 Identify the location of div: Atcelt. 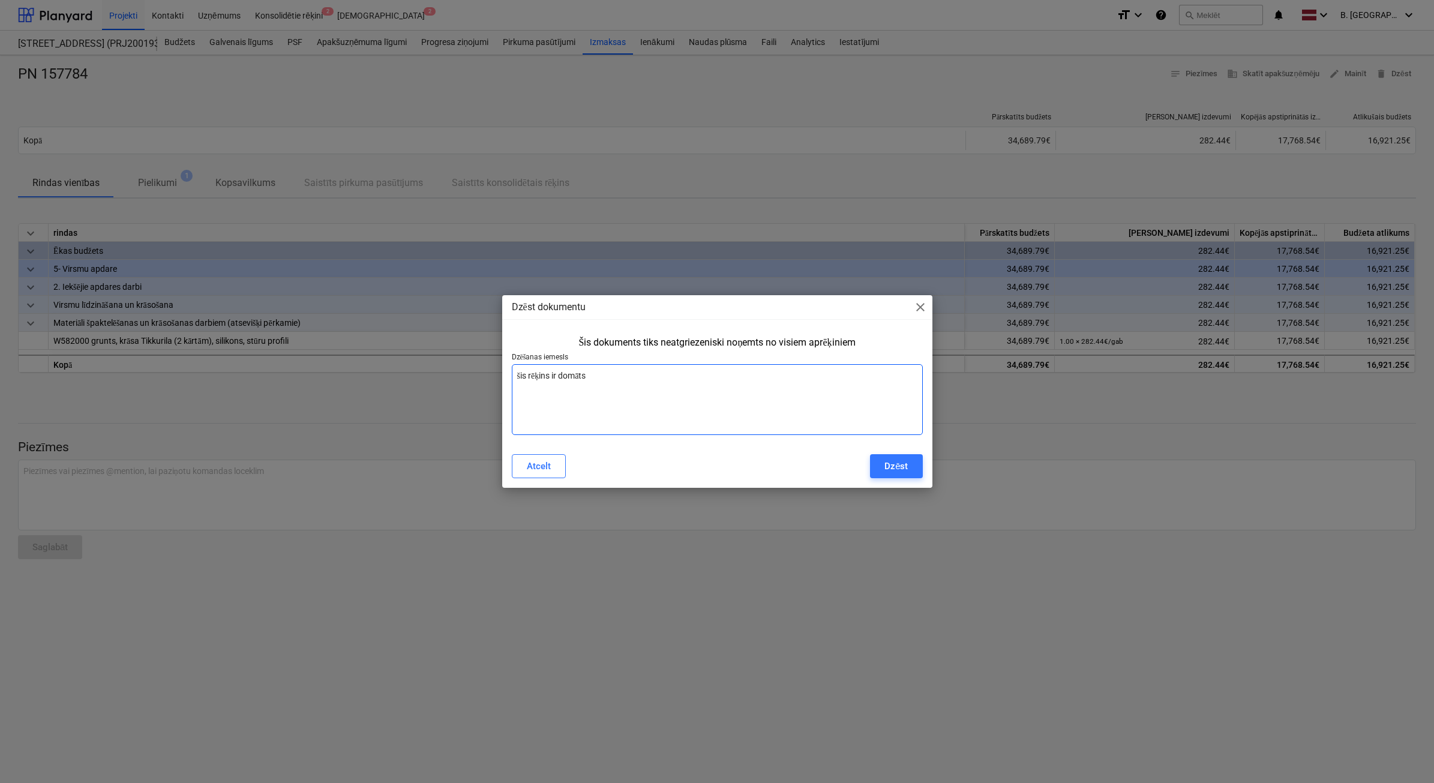
(539, 466).